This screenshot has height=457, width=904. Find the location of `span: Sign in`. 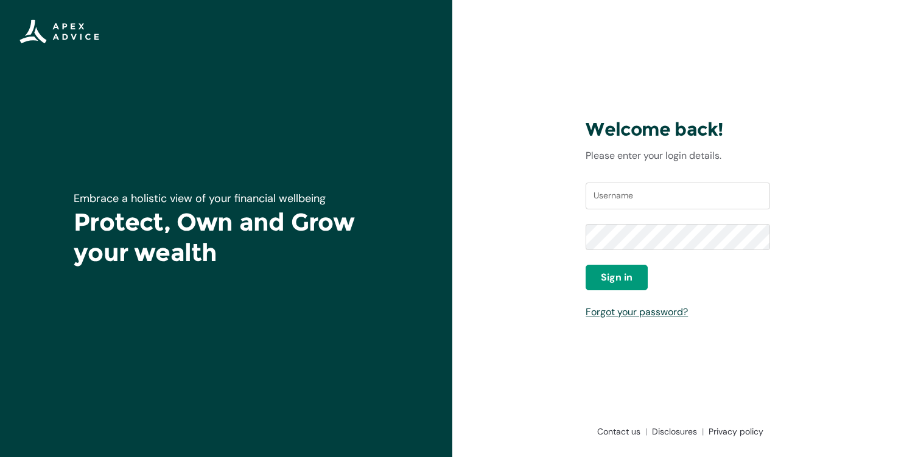

span: Sign in is located at coordinates (617, 278).